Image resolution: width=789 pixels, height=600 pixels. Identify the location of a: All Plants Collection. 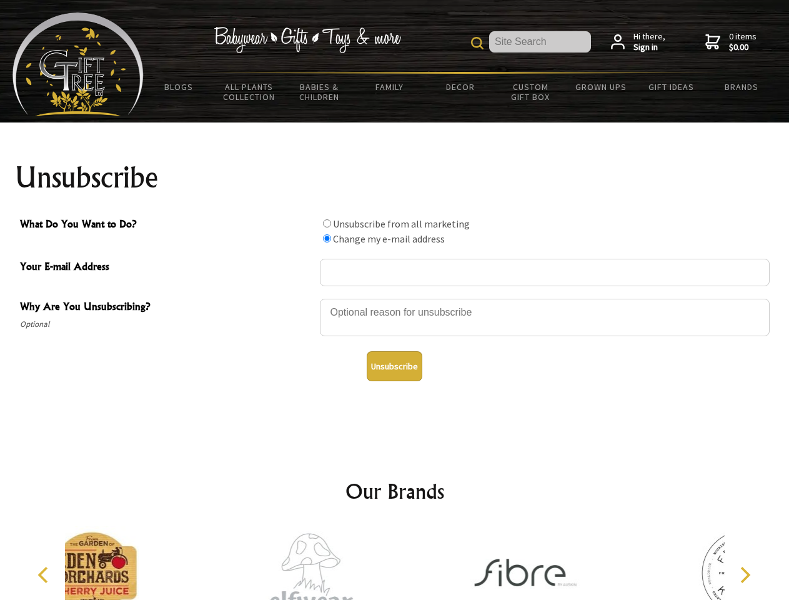
(249, 92).